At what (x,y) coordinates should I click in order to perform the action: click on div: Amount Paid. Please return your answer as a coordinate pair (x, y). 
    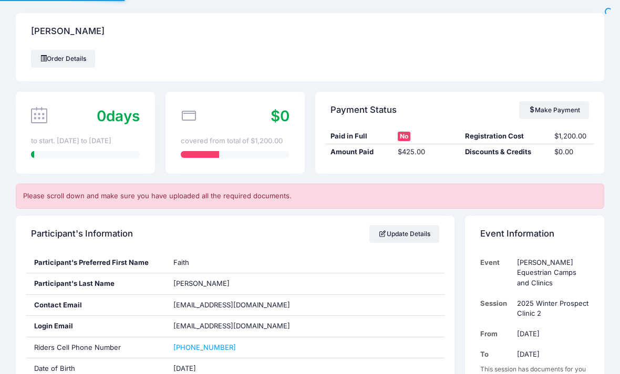
    Looking at the image, I should click on (359, 152).